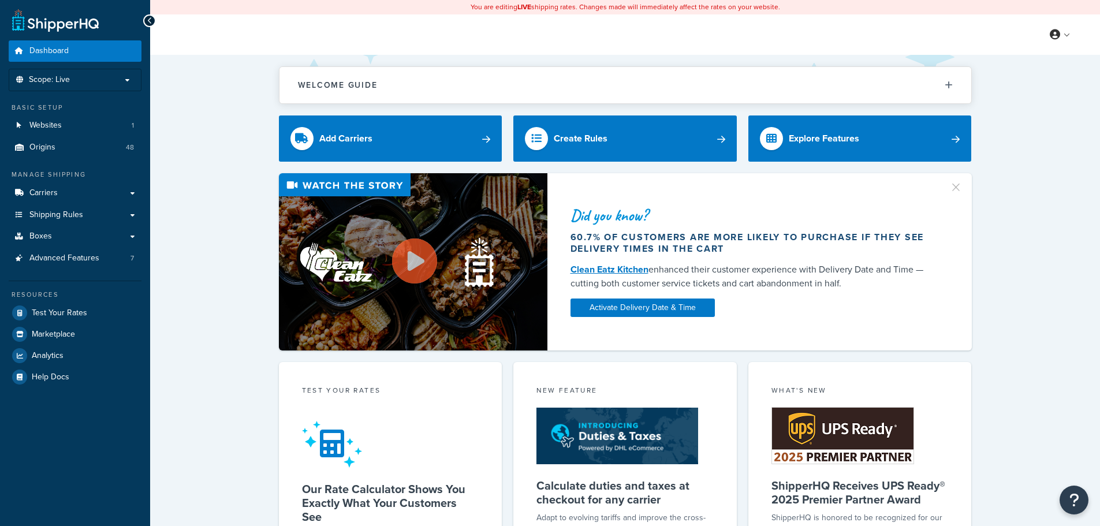 The height and width of the screenshot is (526, 1100). What do you see at coordinates (75, 51) in the screenshot?
I see `a: Dashboard` at bounding box center [75, 51].